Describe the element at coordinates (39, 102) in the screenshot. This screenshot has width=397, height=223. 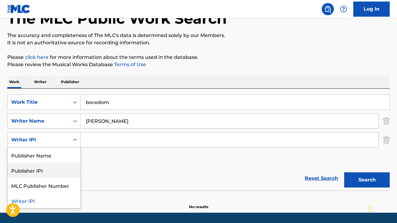
I see `div: Work Title` at that location.